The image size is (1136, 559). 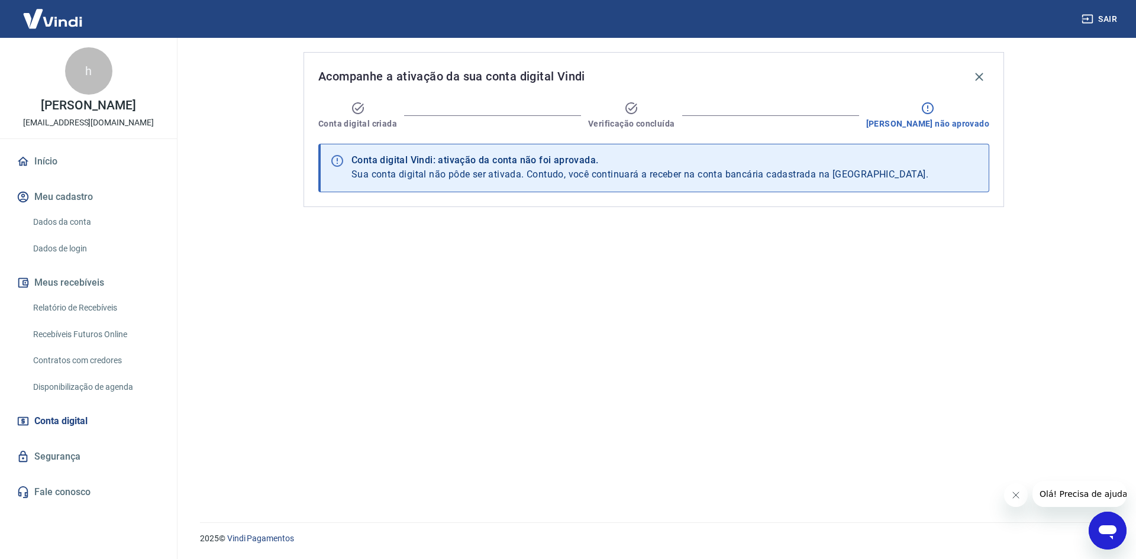 What do you see at coordinates (260, 539) in the screenshot?
I see `a: Vindi Pagamentos` at bounding box center [260, 539].